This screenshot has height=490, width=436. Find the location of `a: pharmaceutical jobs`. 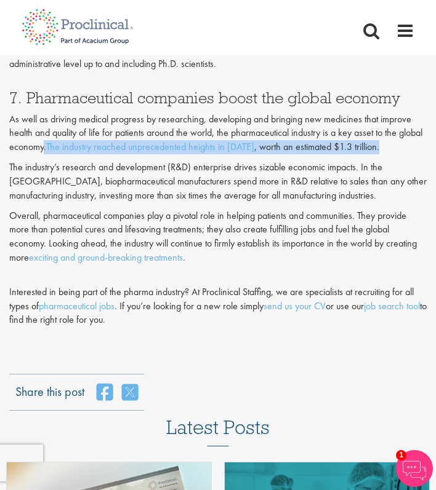

a: pharmaceutical jobs is located at coordinates (76, 306).